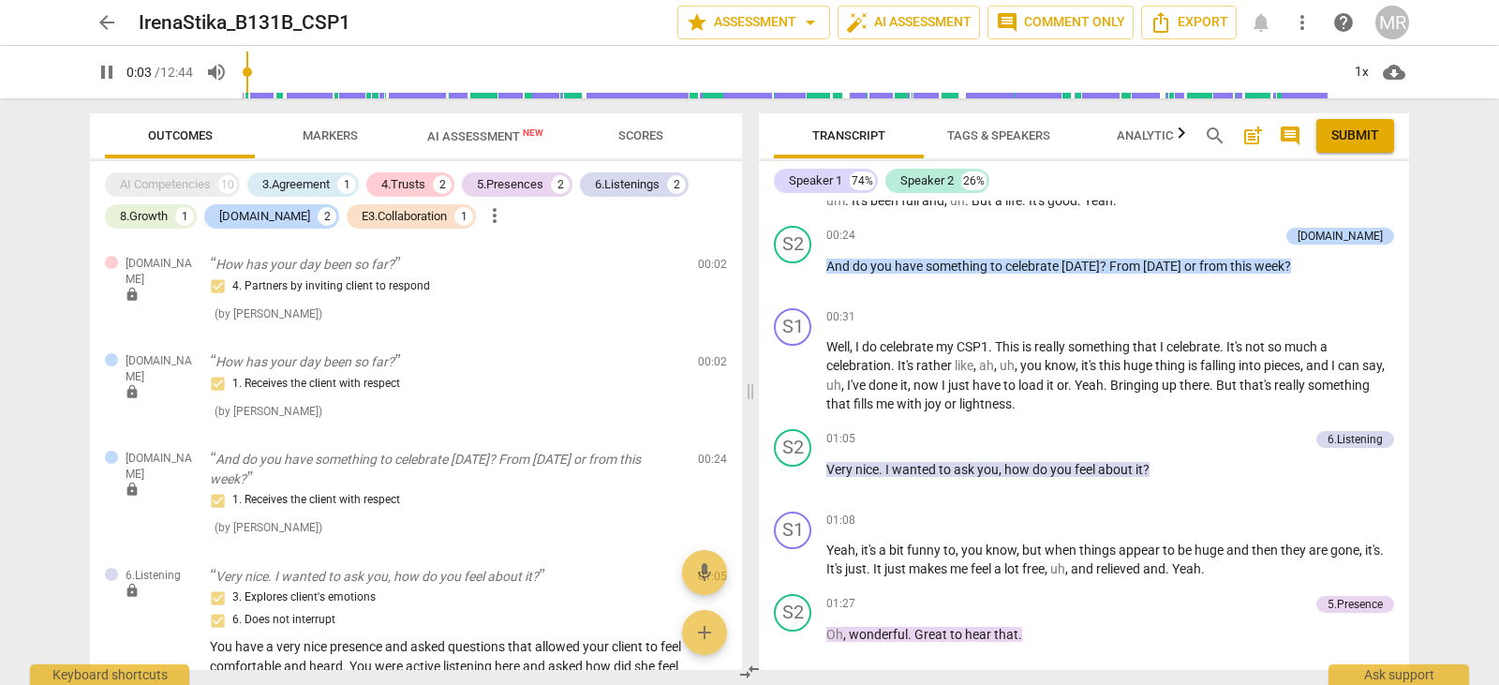 This screenshot has width=1499, height=685. I want to click on span: lightness, so click(986, 404).